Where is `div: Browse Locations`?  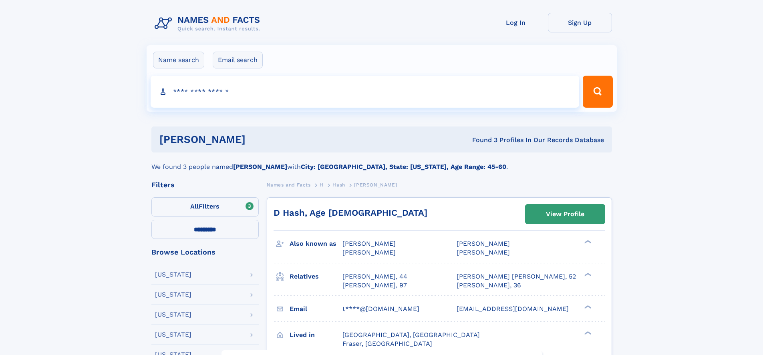
div: Browse Locations is located at coordinates (205, 252).